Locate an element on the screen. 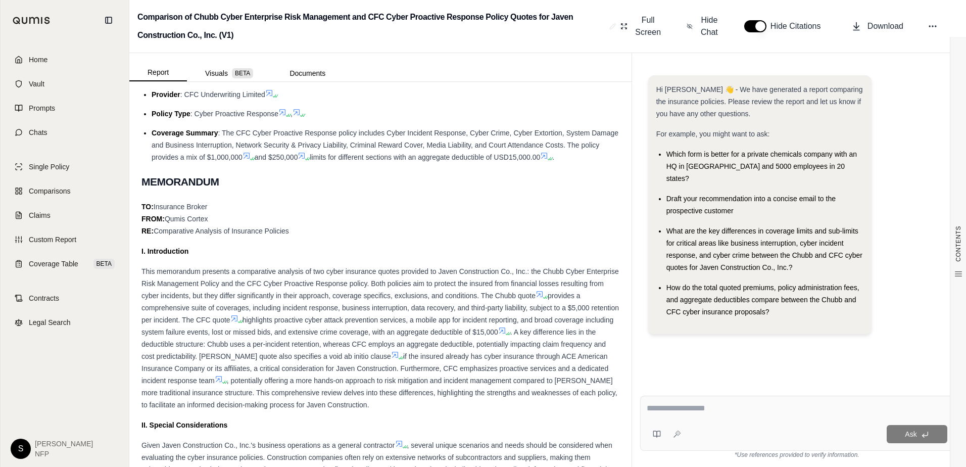  span: Contracts is located at coordinates (44, 298).